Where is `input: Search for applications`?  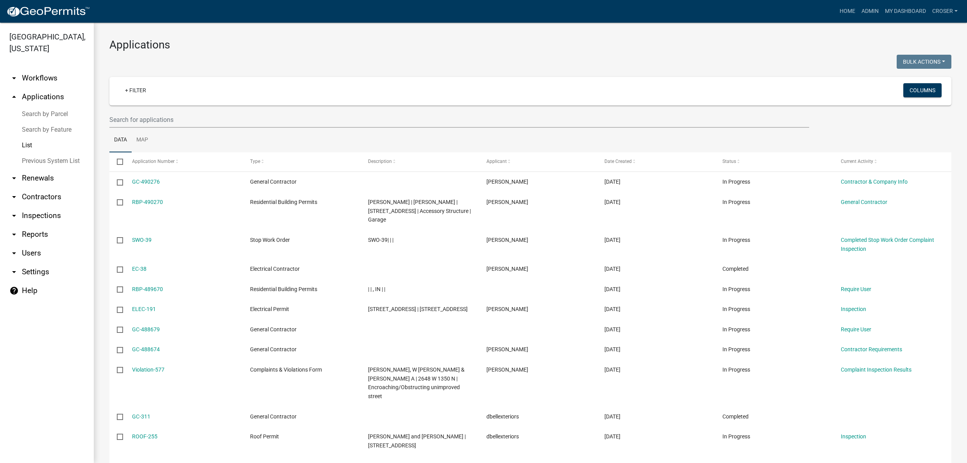 input: Search for applications is located at coordinates (459, 120).